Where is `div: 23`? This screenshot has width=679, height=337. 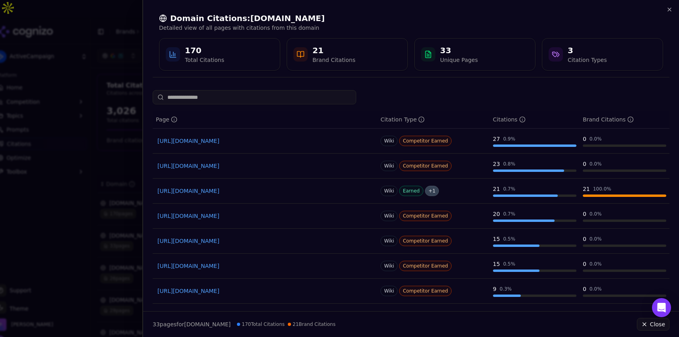
div: 23 is located at coordinates (496, 164).